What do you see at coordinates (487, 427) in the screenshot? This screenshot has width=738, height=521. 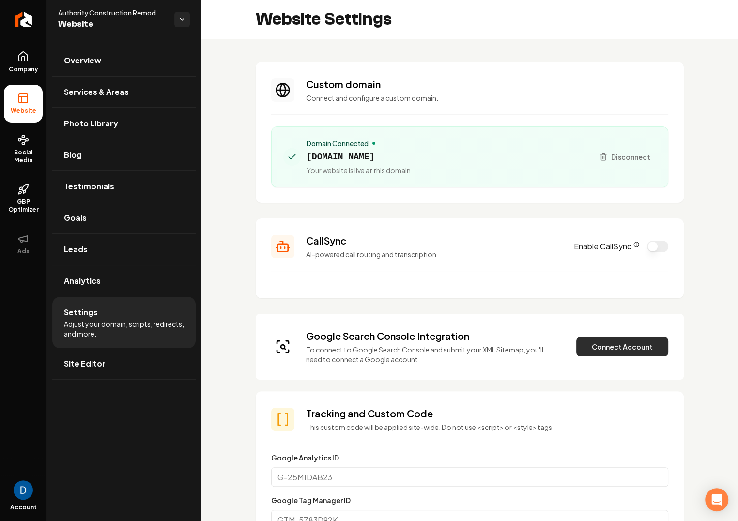 I see `p: This custom code will be applied site-wide. Do not use <script> or <style> tags.` at bounding box center [487, 427].